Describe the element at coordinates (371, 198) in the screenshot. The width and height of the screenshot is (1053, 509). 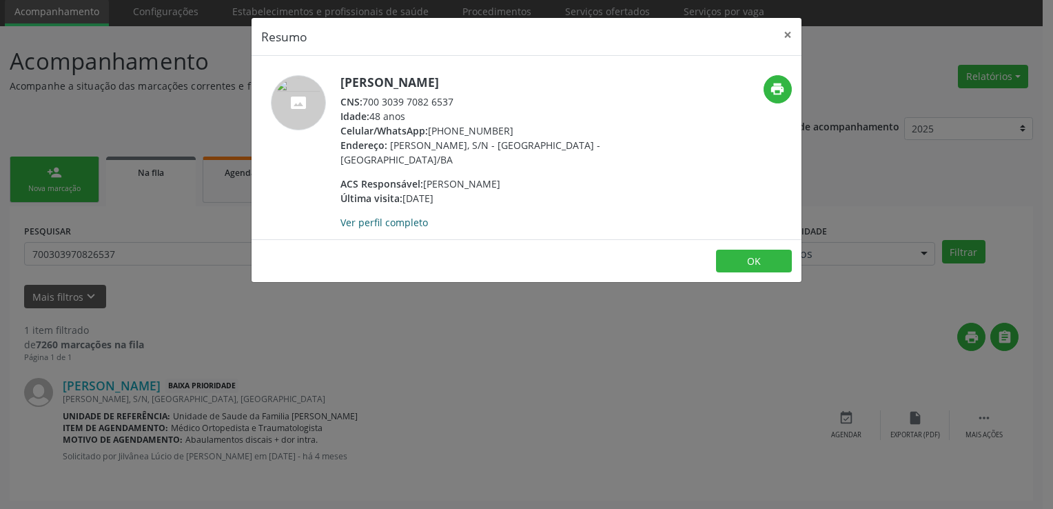
I see `span: Última visita:` at that location.